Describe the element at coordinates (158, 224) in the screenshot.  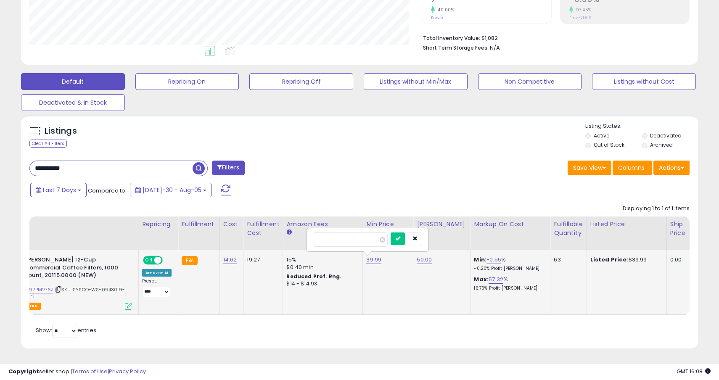
I see `div: Repricing` at that location.